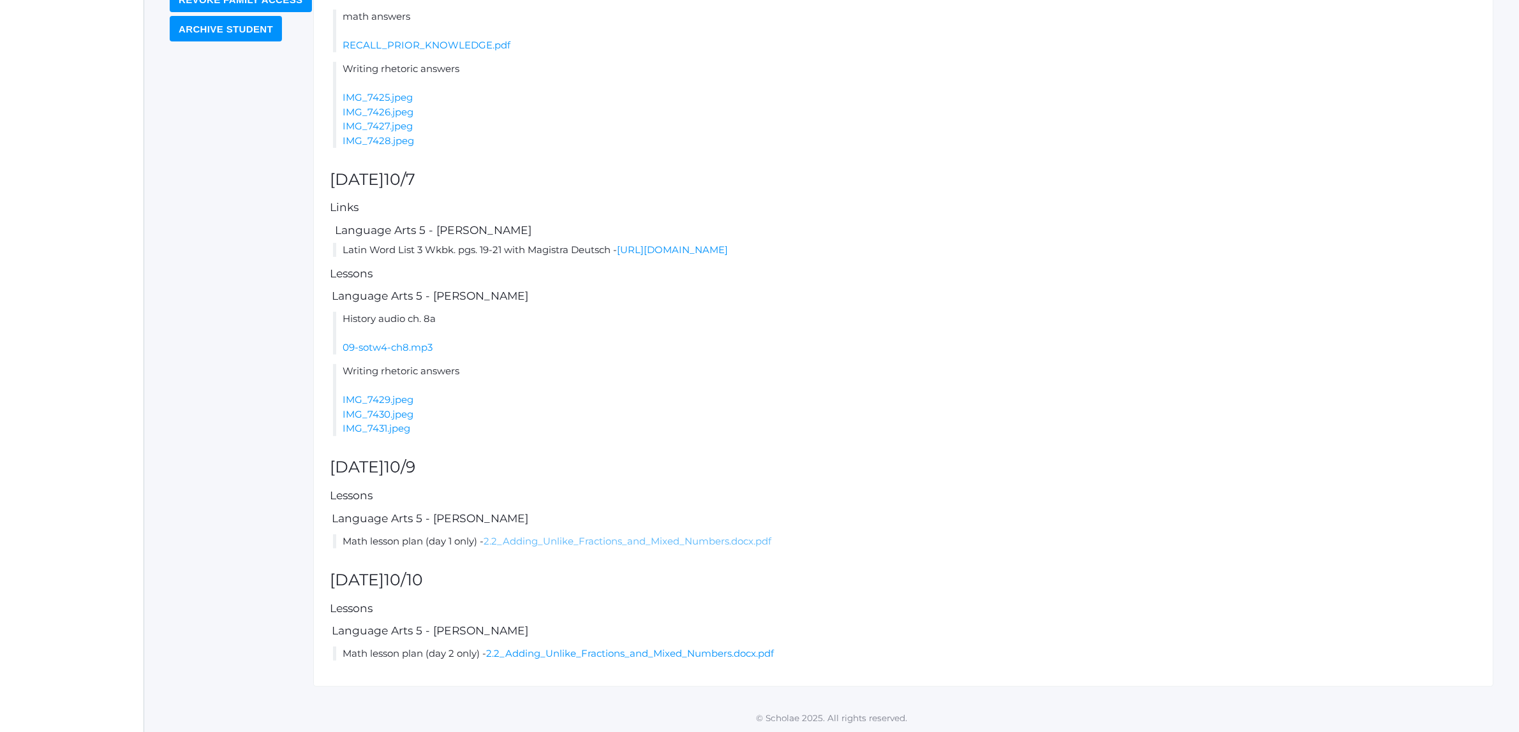 This screenshot has height=732, width=1519. I want to click on a: IMG_7426.jpeg, so click(378, 112).